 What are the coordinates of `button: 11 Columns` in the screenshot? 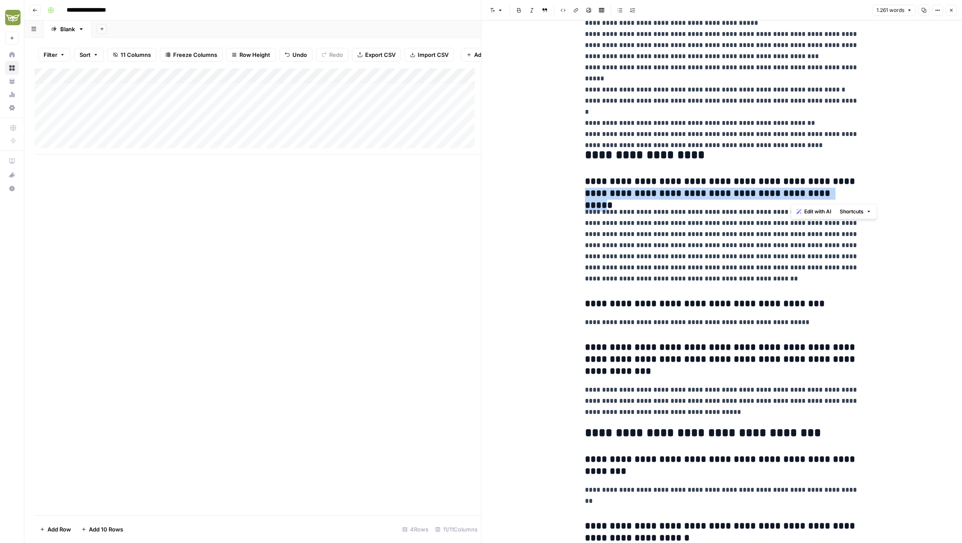 It's located at (132, 55).